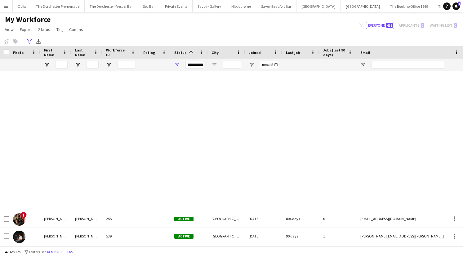 This screenshot has width=463, height=257. Describe the element at coordinates (292, 52) in the screenshot. I see `span: Last job` at that location.